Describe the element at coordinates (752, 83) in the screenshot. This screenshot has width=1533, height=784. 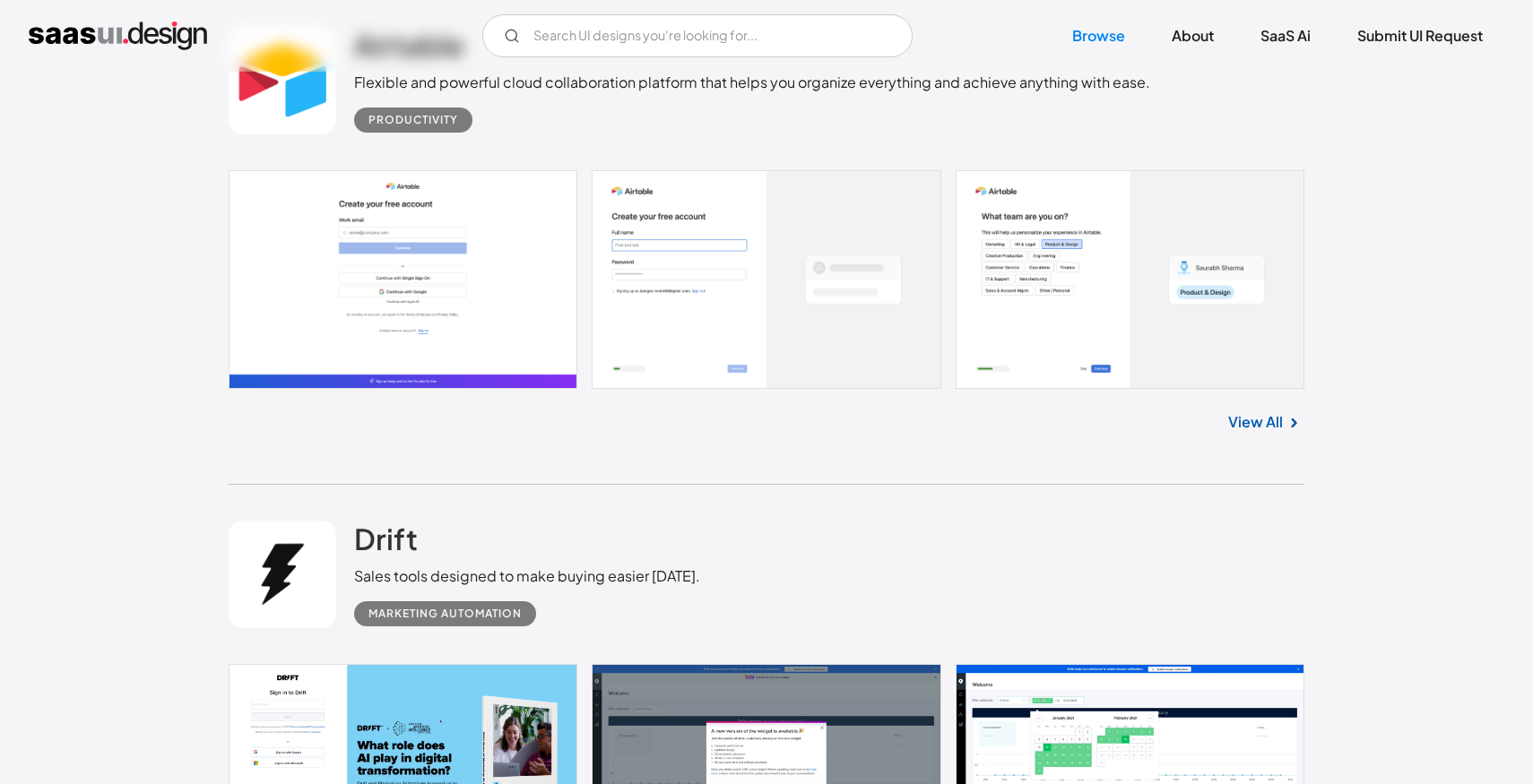
I see `div: Flexible and powerful cloud collaboration platform that helps you organize everything and achieve...` at that location.